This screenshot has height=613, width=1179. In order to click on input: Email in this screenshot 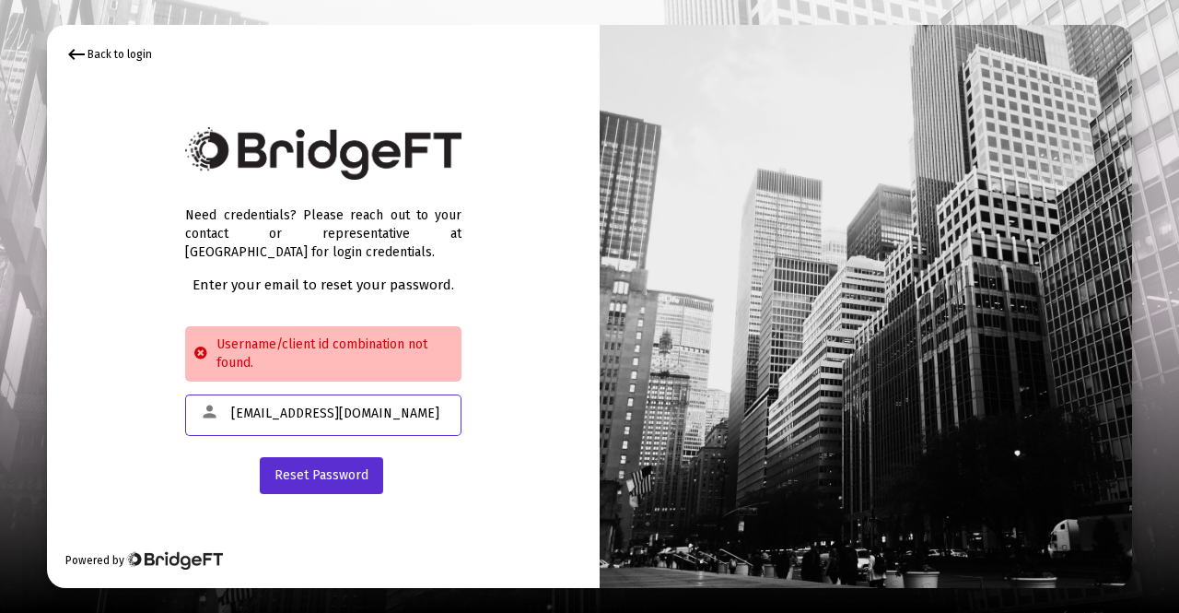, I will do `click(342, 414)`.